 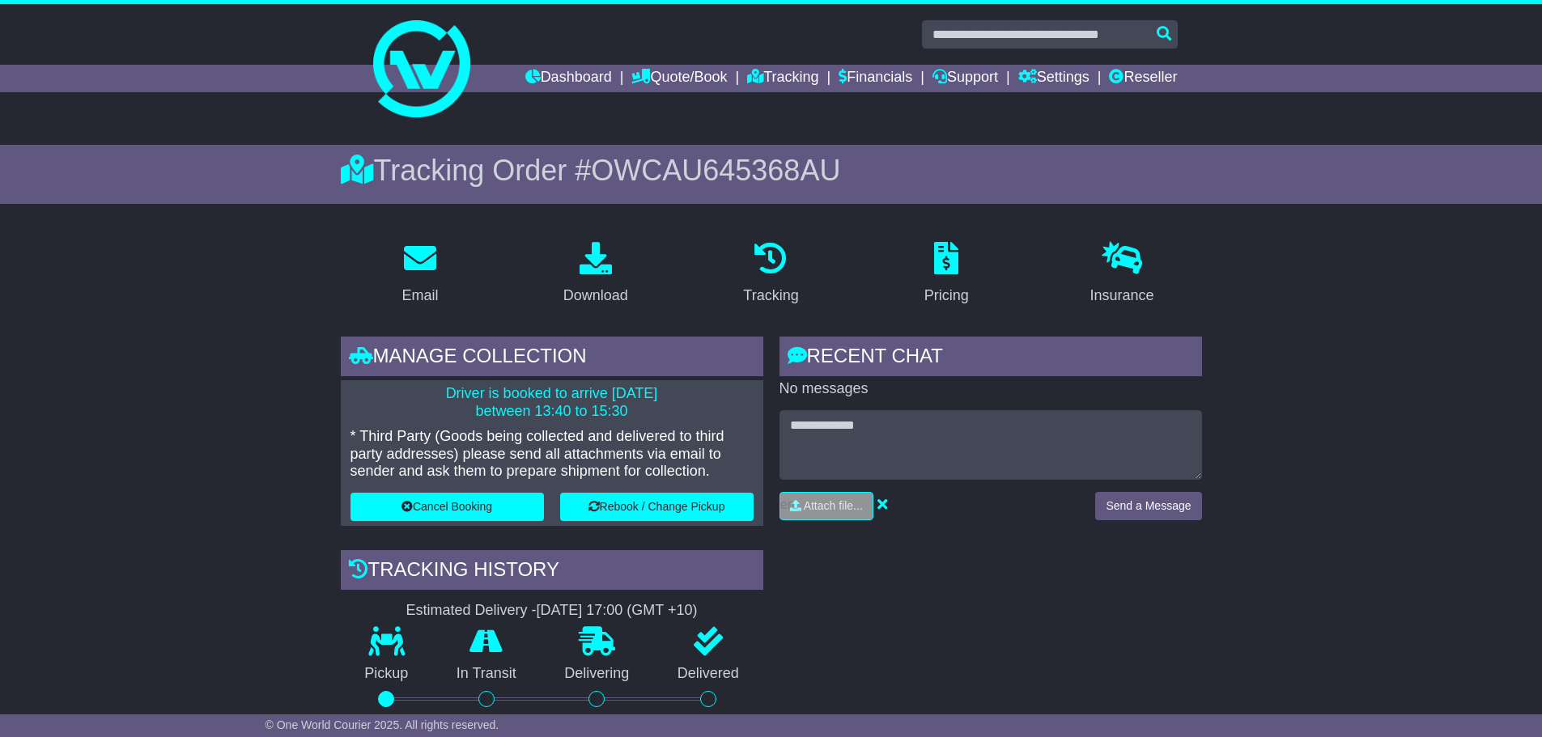 What do you see at coordinates (597, 674) in the screenshot?
I see `p: Delivering` at bounding box center [597, 674].